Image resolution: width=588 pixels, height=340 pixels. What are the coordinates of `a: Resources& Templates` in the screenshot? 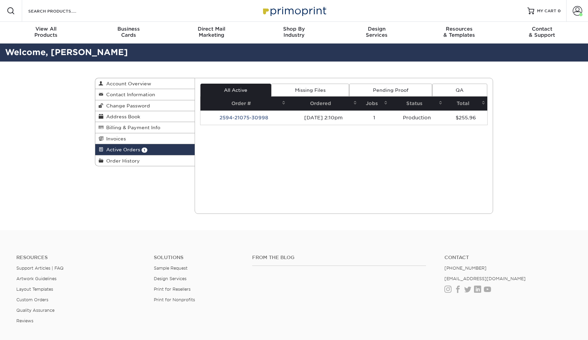 It's located at (459, 33).